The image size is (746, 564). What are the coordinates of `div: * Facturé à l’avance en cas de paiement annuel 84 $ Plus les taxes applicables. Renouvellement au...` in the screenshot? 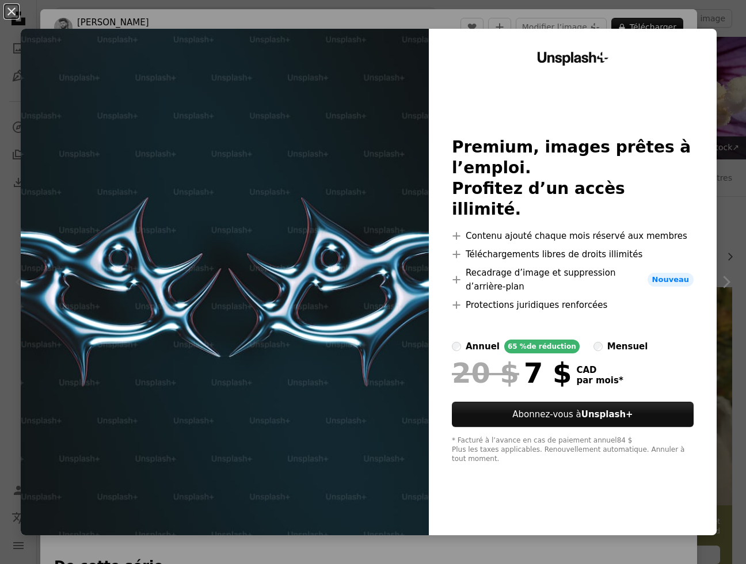 It's located at (572, 450).